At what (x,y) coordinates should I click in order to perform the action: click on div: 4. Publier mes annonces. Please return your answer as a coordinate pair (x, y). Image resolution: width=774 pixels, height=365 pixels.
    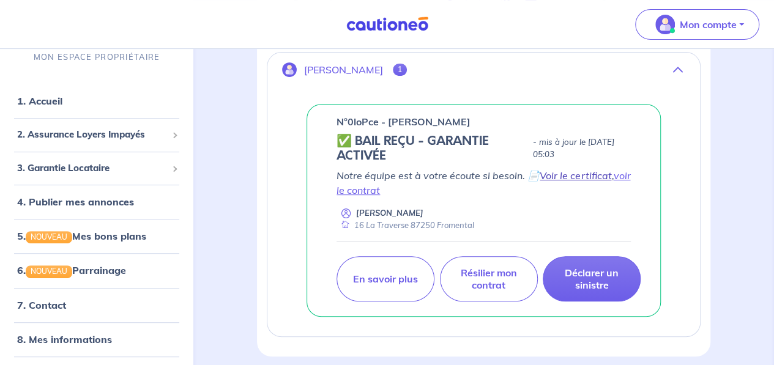
    Looking at the image, I should click on (97, 202).